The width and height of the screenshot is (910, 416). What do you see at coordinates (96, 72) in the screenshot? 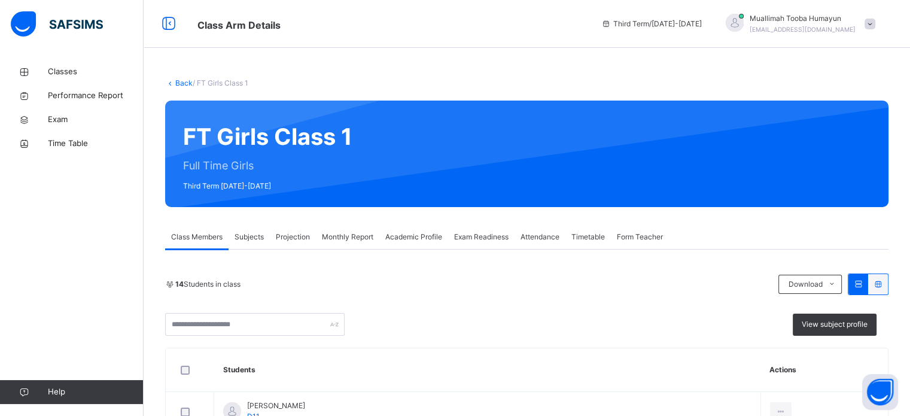
I see `span: Classes` at bounding box center [96, 72].